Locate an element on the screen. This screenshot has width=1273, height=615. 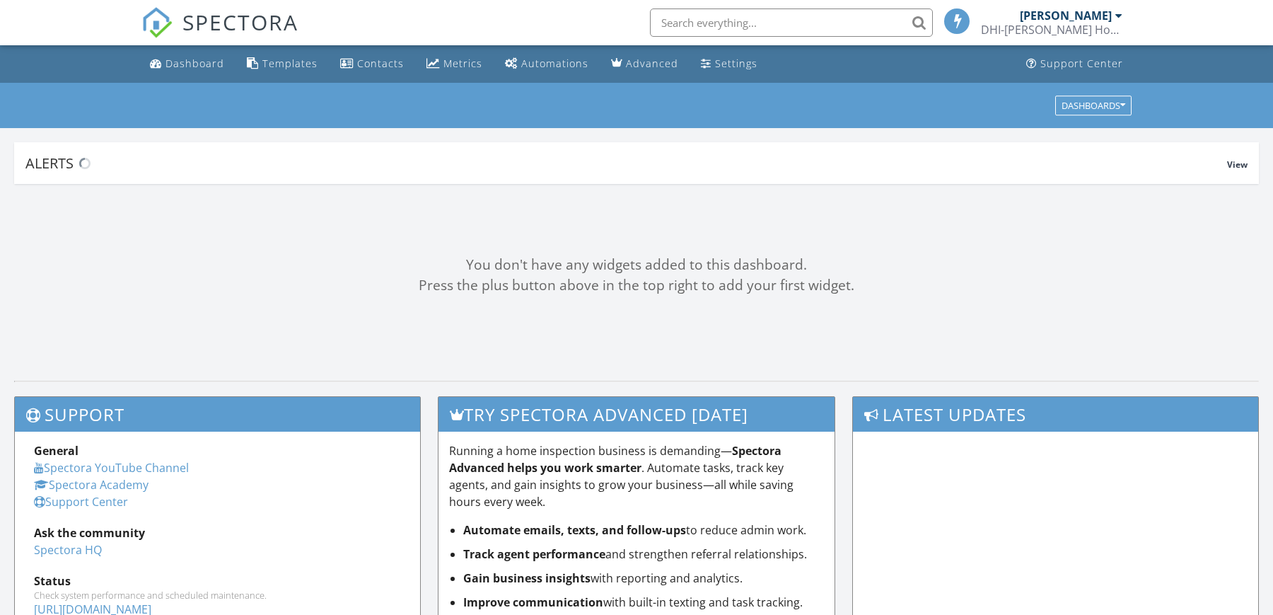
div: You don't have any widgets added to this dashboard. is located at coordinates (636, 264).